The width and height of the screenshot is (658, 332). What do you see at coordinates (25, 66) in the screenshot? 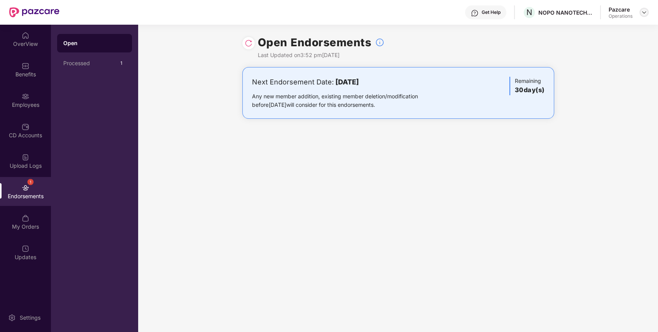
I see `img: svg+xml;base64,PHN2ZyBpZD0iQmVuZWZpdHMiIHhtbG5zPSJodHRwOi8vd3d3LnczLm9yZy8yMDAwL3N2ZyIgd2lkdGg9Ij...` at bounding box center [25, 66].